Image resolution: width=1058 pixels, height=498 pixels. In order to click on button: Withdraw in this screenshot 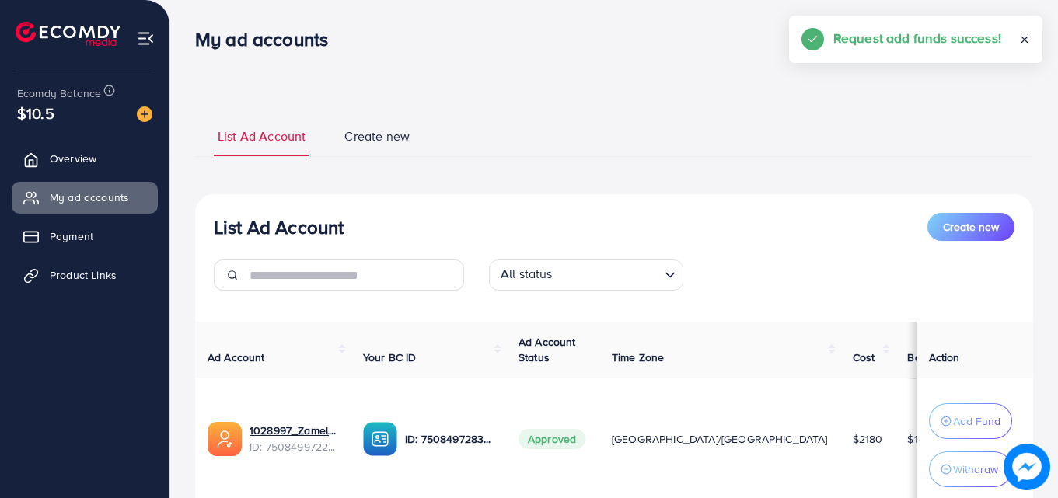, I will do `click(970, 469)`.